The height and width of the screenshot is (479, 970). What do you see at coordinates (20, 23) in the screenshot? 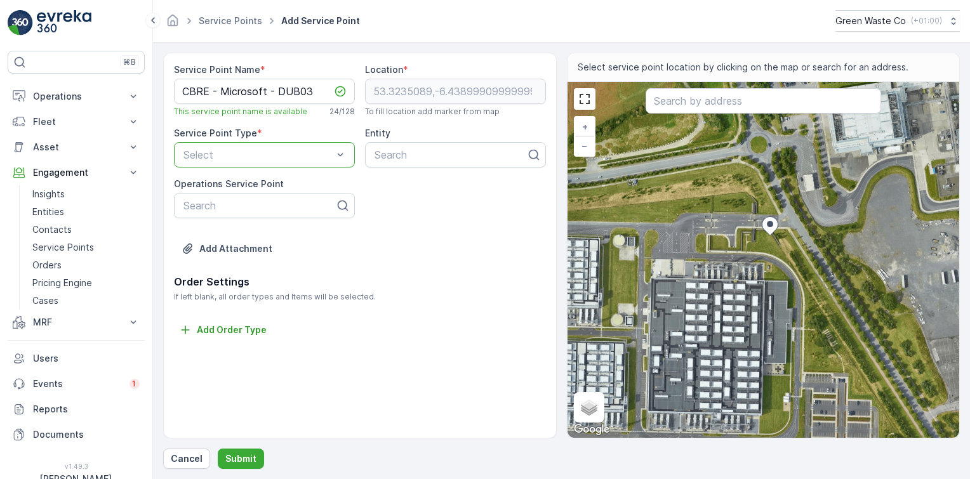
I see `img: logo` at bounding box center [20, 23].